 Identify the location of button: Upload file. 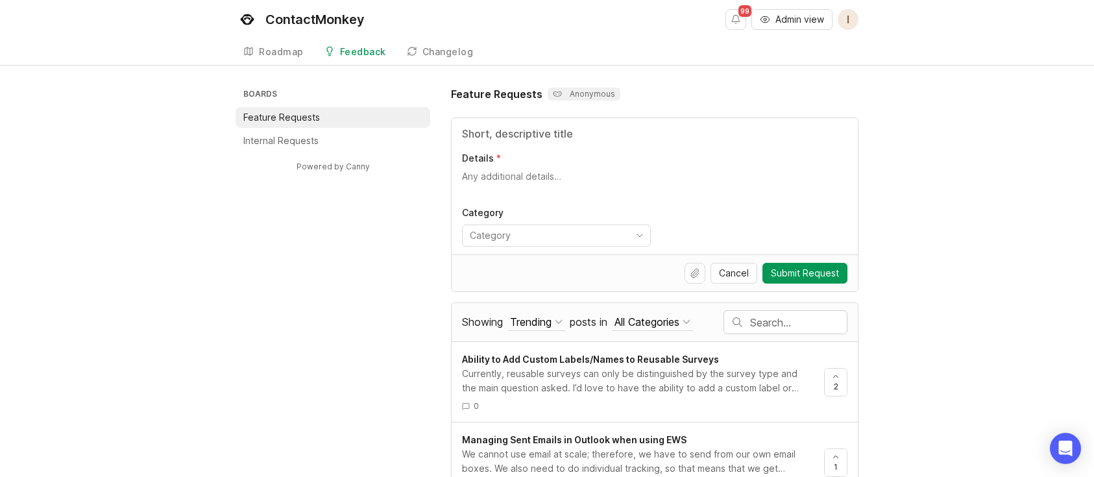
(695, 273).